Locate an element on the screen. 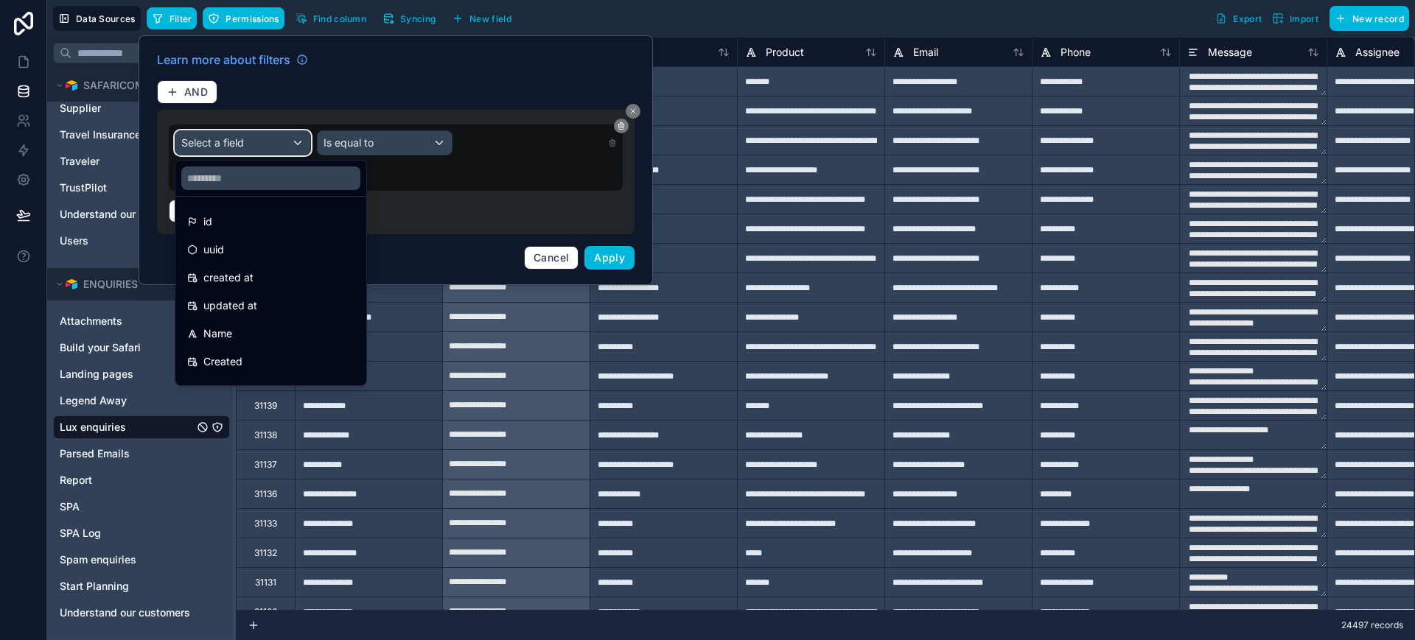  span: updated at is located at coordinates (230, 306).